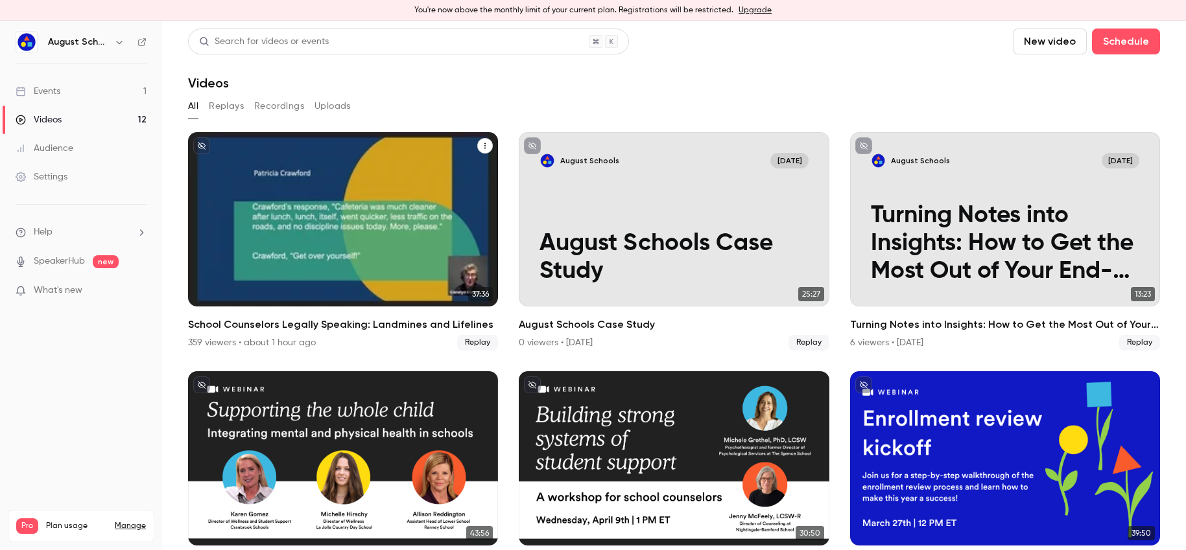  I want to click on button: Schedule, so click(1125, 41).